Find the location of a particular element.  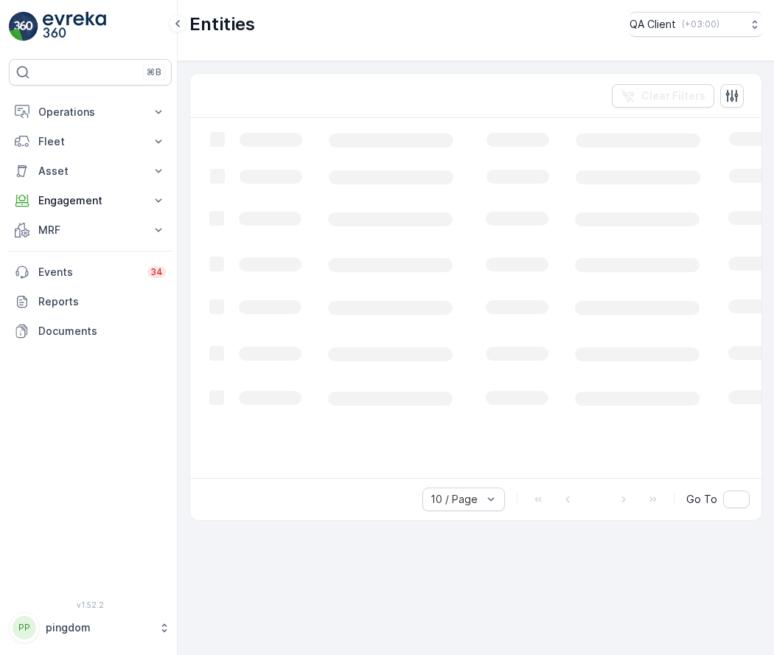

p: Documents is located at coordinates (102, 331).